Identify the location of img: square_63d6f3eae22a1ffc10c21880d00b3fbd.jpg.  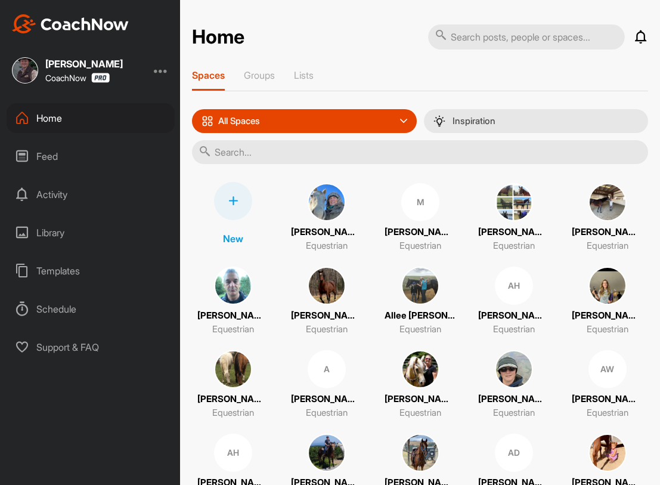
(327, 453).